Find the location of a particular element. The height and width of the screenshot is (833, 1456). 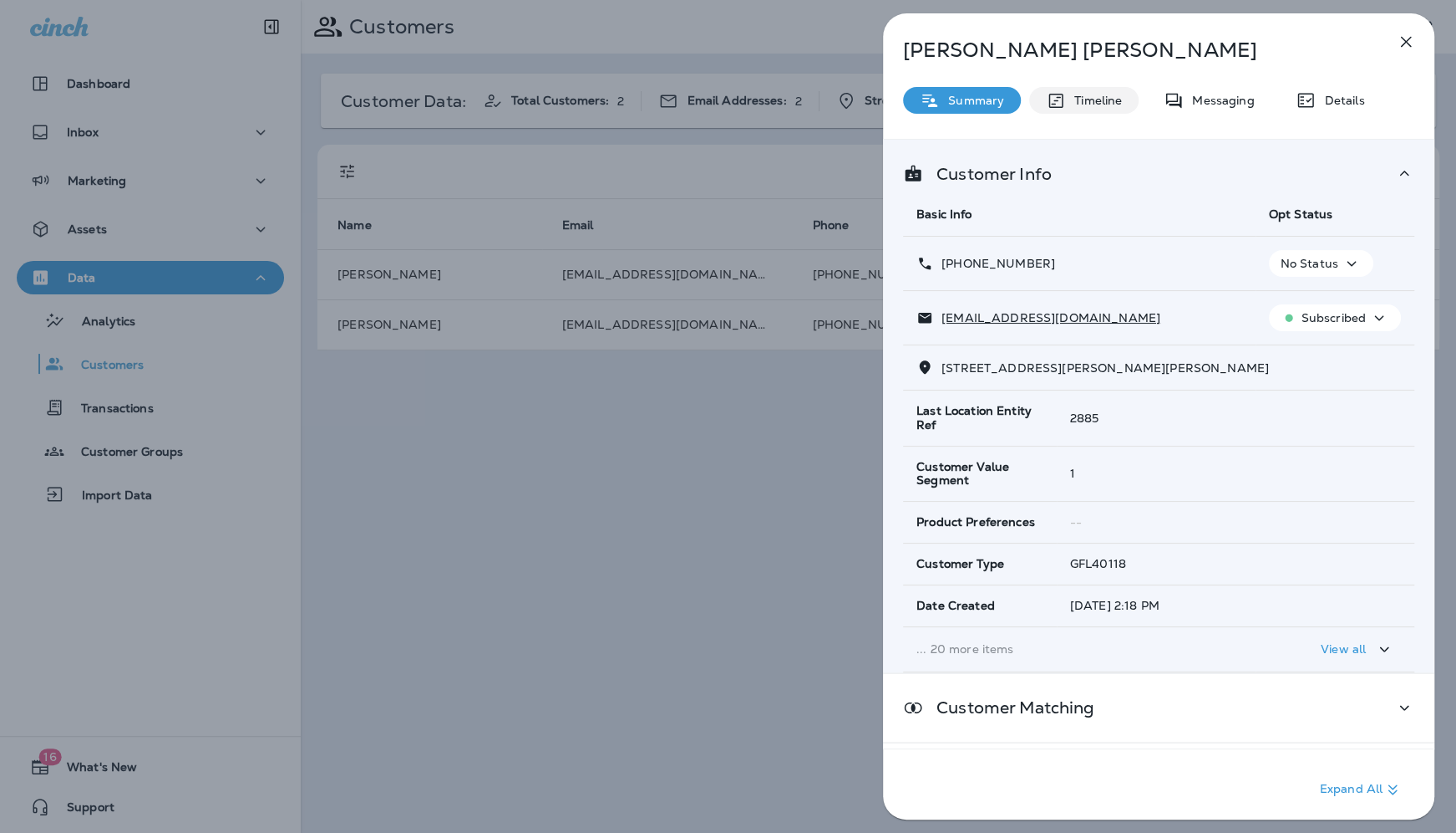

p: Subscribed is located at coordinates (1334, 318).